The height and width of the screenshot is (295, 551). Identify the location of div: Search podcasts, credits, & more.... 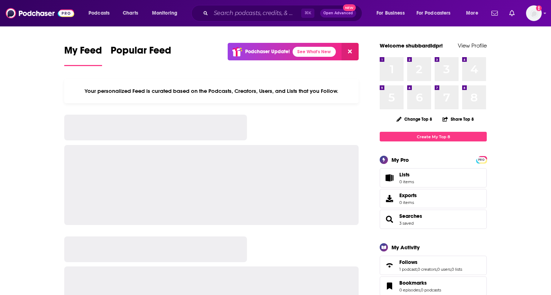
(284, 13).